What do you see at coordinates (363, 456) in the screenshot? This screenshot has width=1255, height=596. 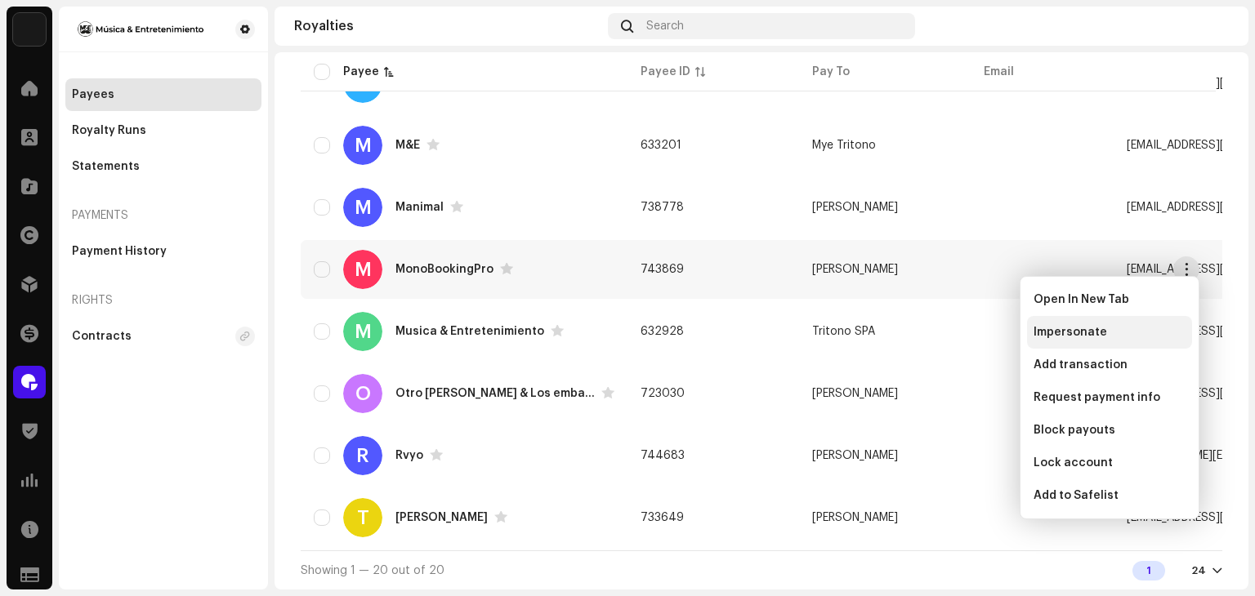 I see `div: R` at bounding box center [363, 456].